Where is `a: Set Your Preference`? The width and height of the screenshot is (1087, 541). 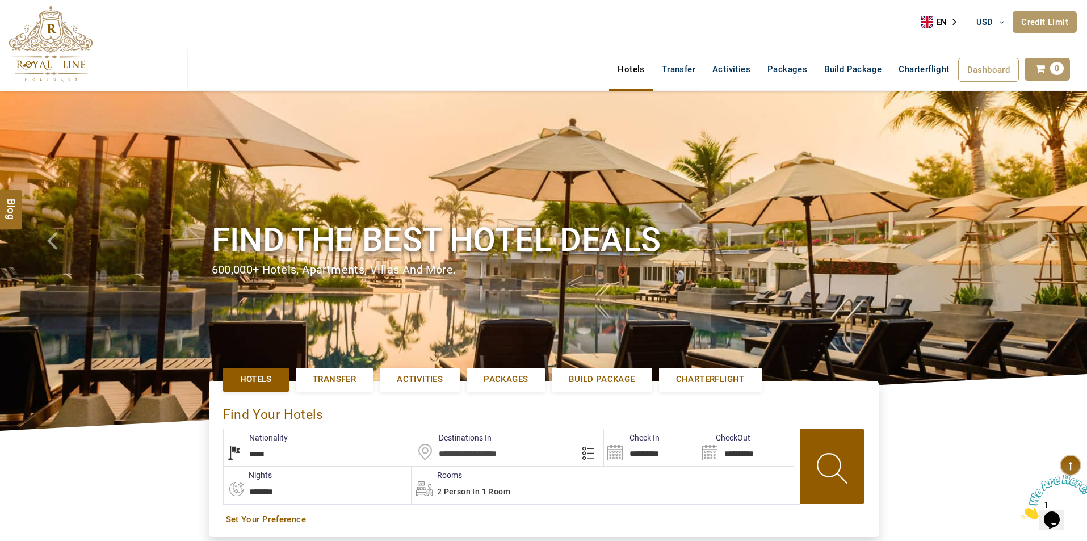
a: Set Your Preference is located at coordinates (544, 520).